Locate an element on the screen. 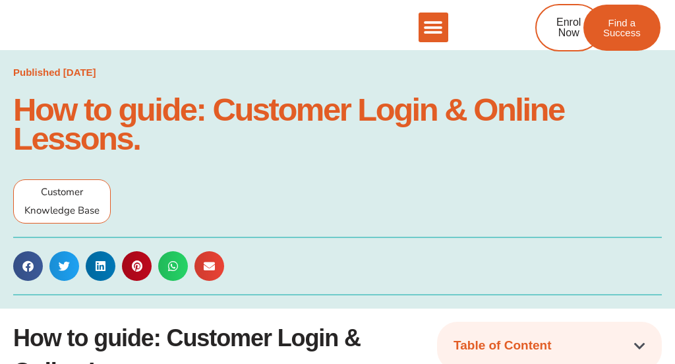 Image resolution: width=675 pixels, height=364 pixels. span: Find a Success is located at coordinates (622, 28).